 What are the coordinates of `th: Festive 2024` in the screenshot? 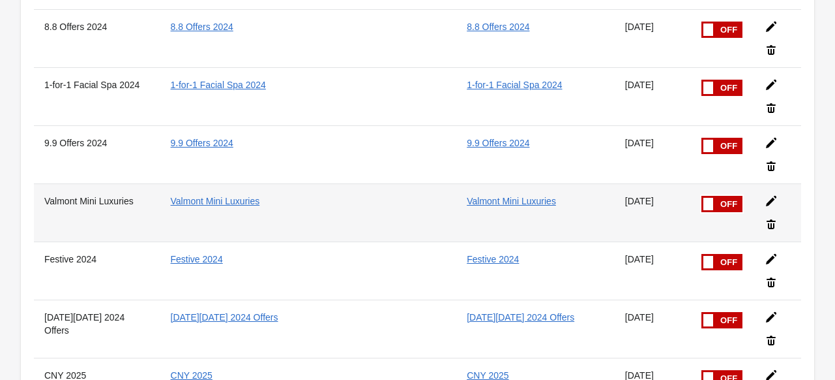 It's located at (97, 270).